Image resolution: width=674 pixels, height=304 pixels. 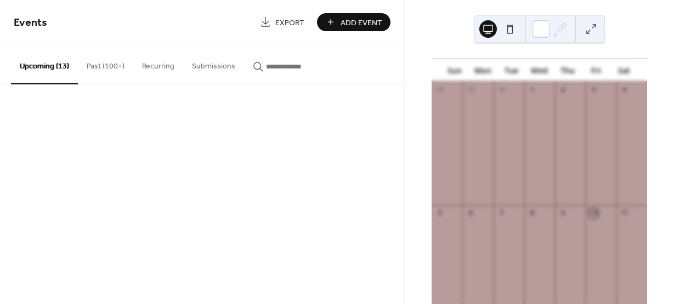 What do you see at coordinates (361, 22) in the screenshot?
I see `span: Add Event` at bounding box center [361, 22].